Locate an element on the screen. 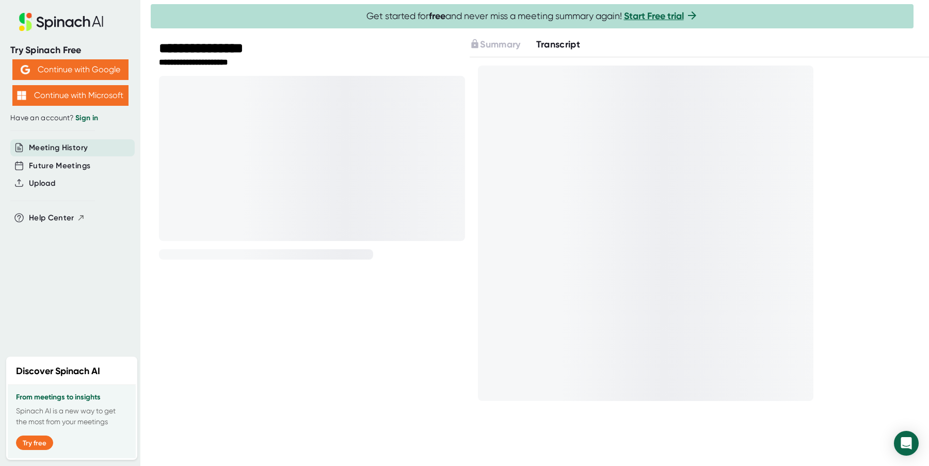 This screenshot has height=466, width=929. button: Meeting History is located at coordinates (58, 148).